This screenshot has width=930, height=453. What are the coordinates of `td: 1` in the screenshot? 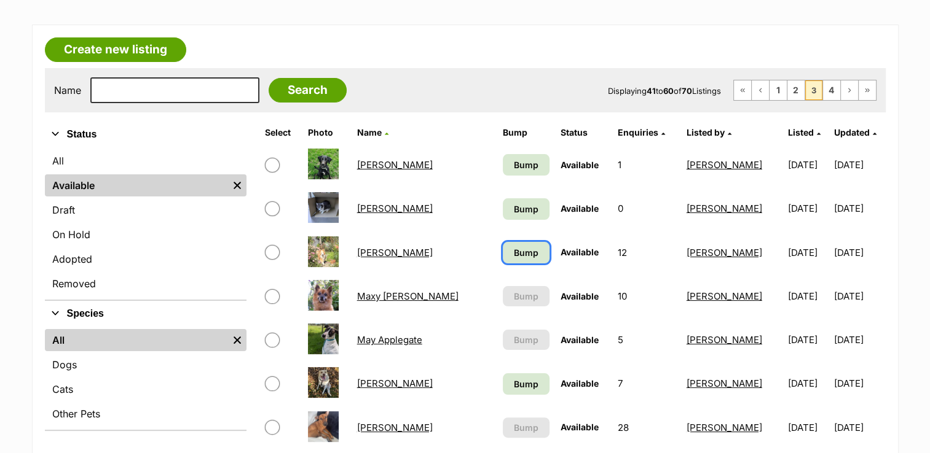 It's located at (646, 165).